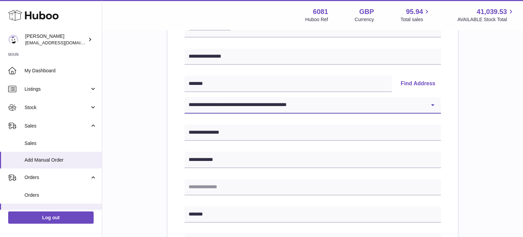  What do you see at coordinates (418, 84) in the screenshot?
I see `button: Find Address` at bounding box center [418, 84].